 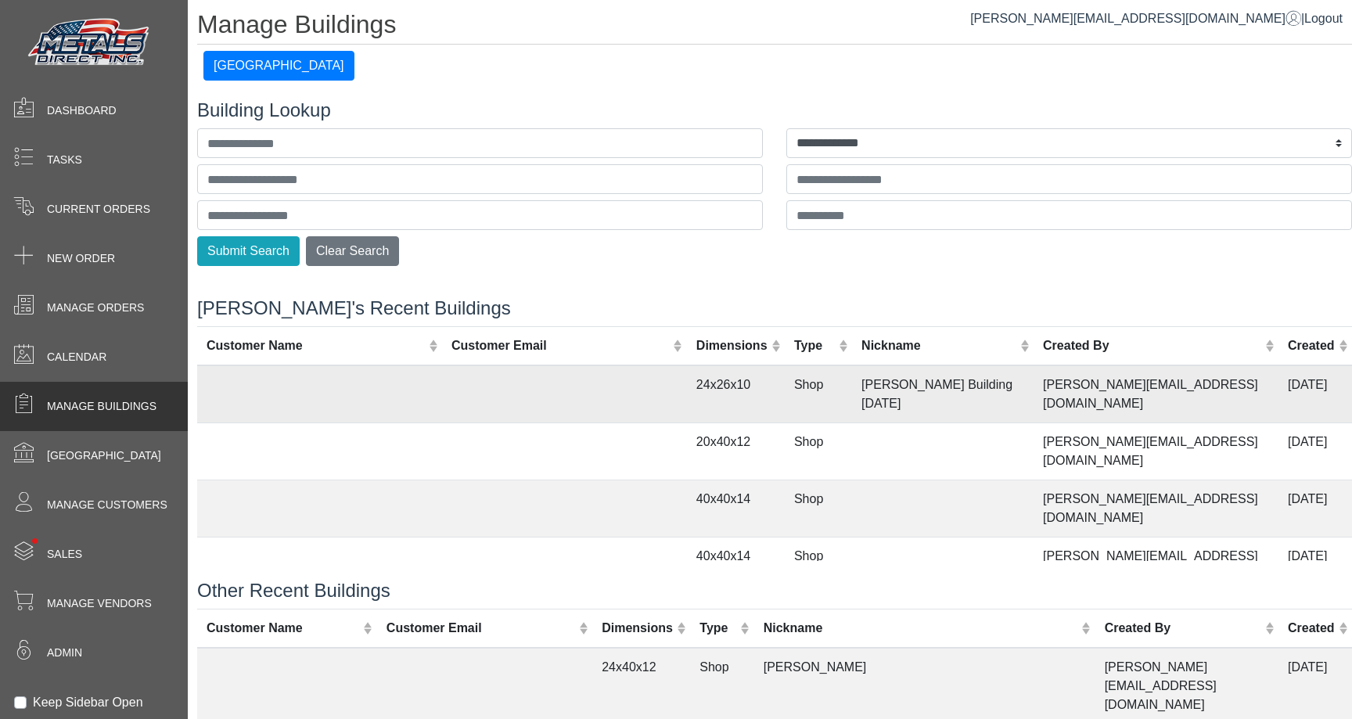 I want to click on span: Manage Buildings, so click(x=102, y=406).